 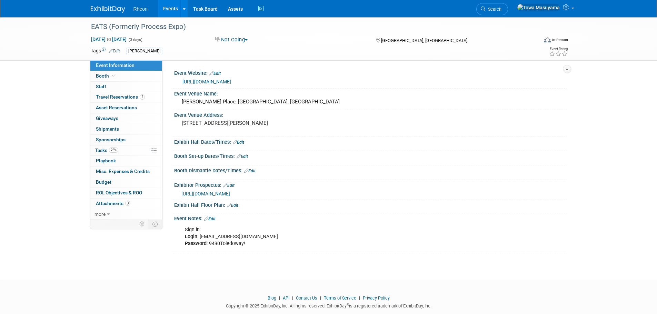 What do you see at coordinates (107, 129) in the screenshot?
I see `span: Shipments` at bounding box center [107, 129].